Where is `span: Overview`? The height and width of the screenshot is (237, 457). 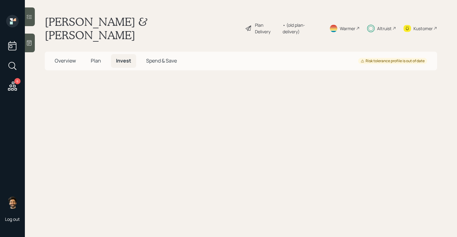
span: Overview is located at coordinates (65, 61).